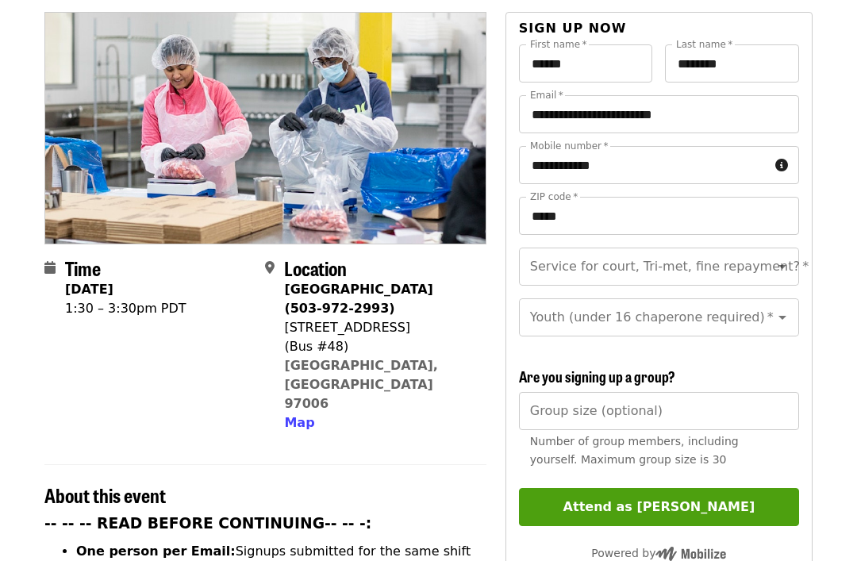  What do you see at coordinates (155, 551) in the screenshot?
I see `strong: One person per Email:` at bounding box center [155, 551].